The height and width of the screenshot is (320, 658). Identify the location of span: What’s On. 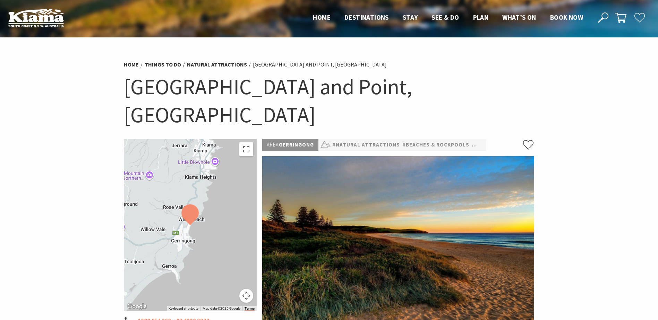
(519, 17).